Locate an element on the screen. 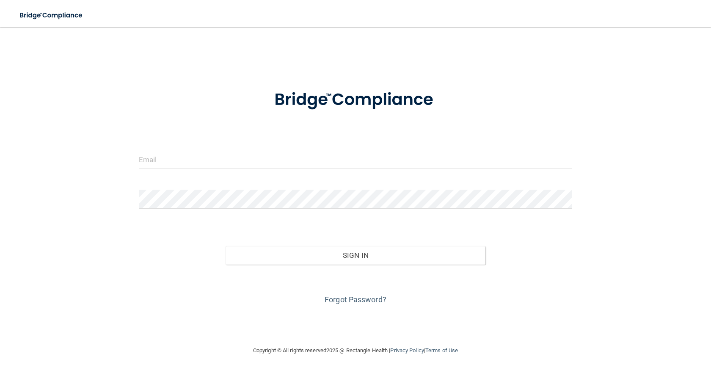  input: Email is located at coordinates (356, 159).